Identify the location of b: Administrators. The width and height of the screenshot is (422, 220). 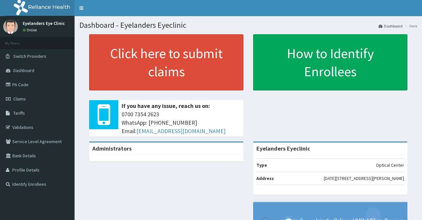
(112, 149).